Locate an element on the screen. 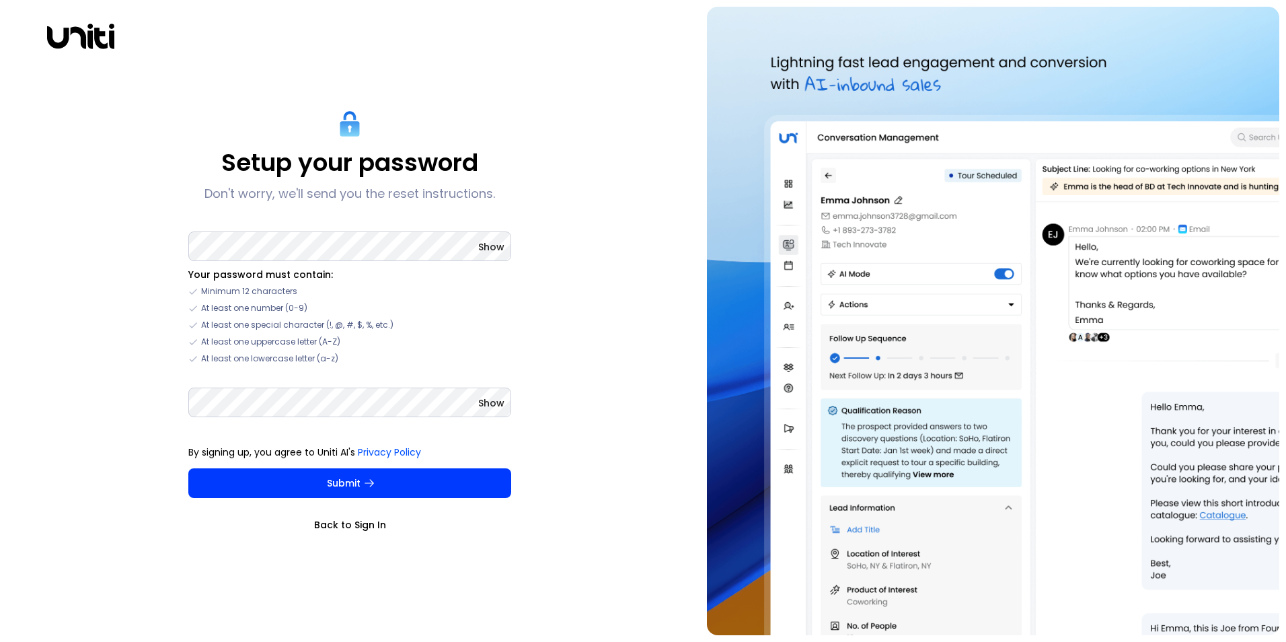 This screenshot has width=1286, height=642. span: At least one number (0-9) is located at coordinates (254, 308).